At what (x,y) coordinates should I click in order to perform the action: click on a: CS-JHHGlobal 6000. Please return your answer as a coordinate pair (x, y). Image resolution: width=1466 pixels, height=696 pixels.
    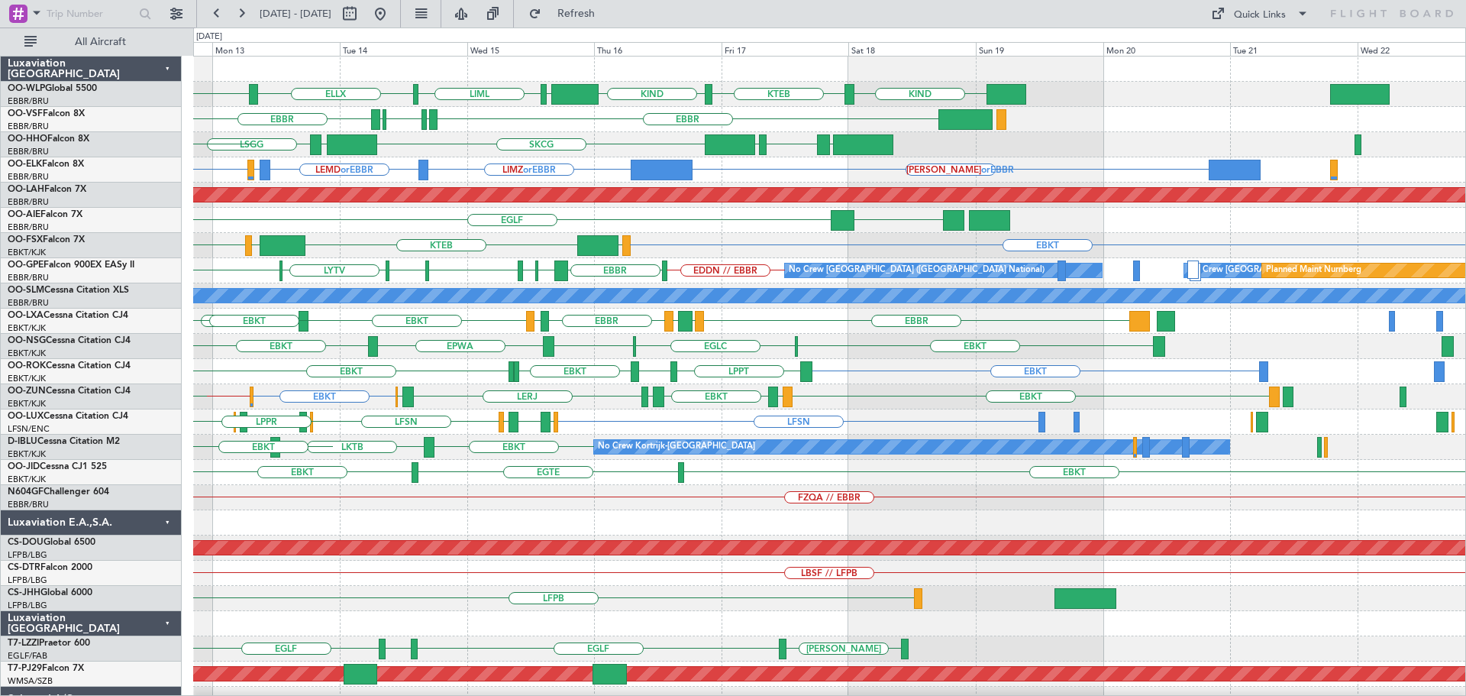
    Looking at the image, I should click on (50, 593).